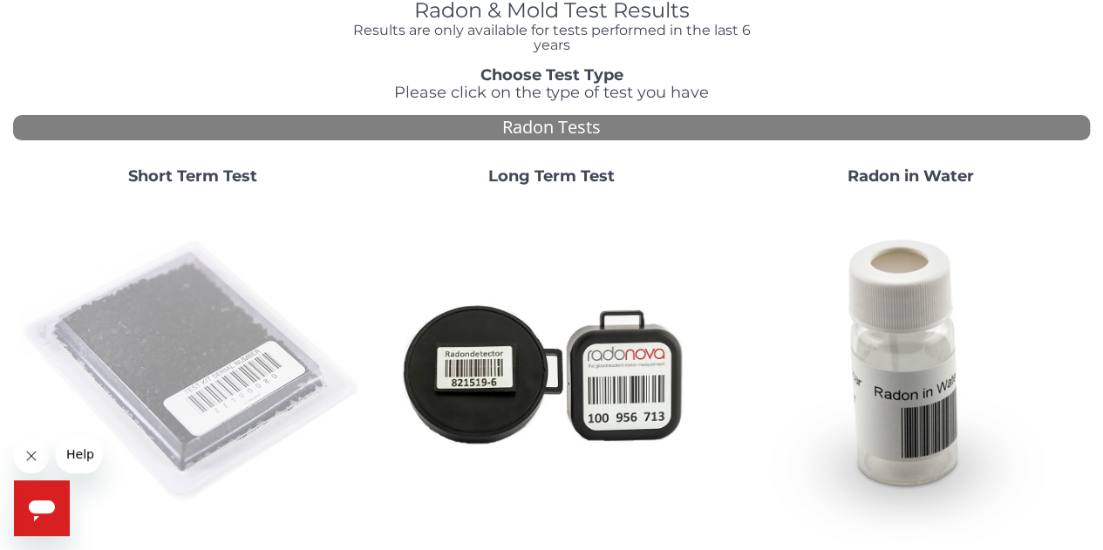 The image size is (1103, 550). What do you see at coordinates (24, 19) in the screenshot?
I see `span: Help` at bounding box center [24, 19].